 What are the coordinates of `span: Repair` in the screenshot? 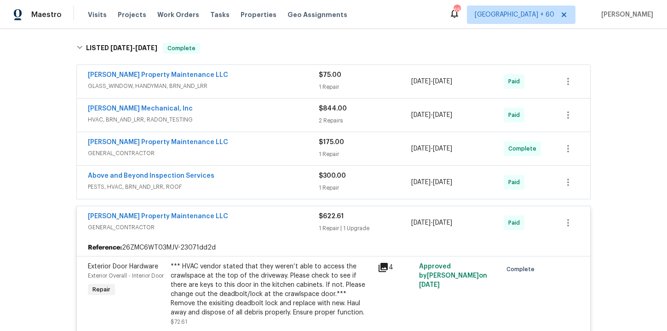 It's located at (101, 289).